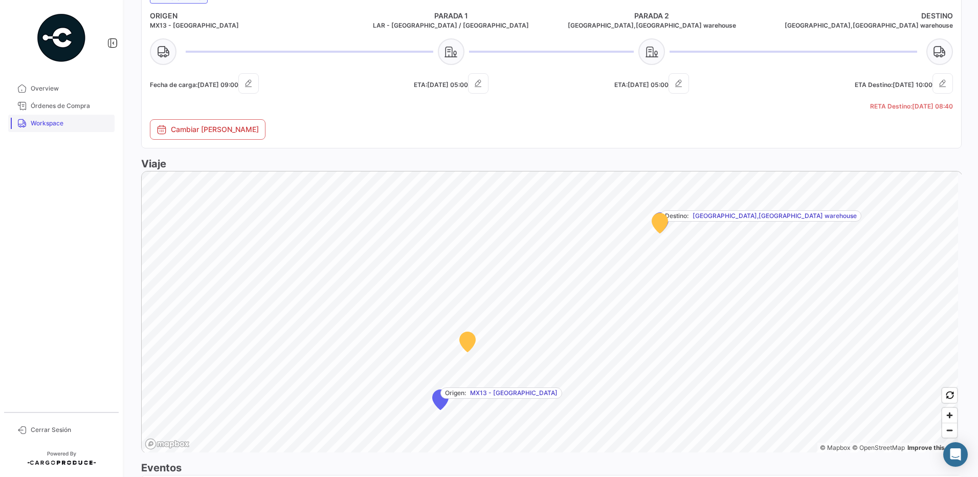 The height and width of the screenshot is (477, 978). I want to click on a: Mapbox, so click(835, 447).